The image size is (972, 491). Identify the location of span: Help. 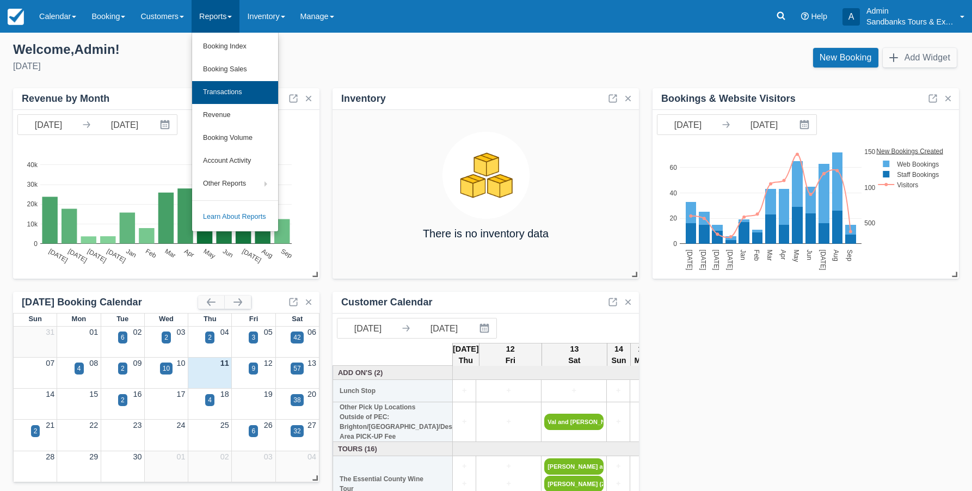
(819, 16).